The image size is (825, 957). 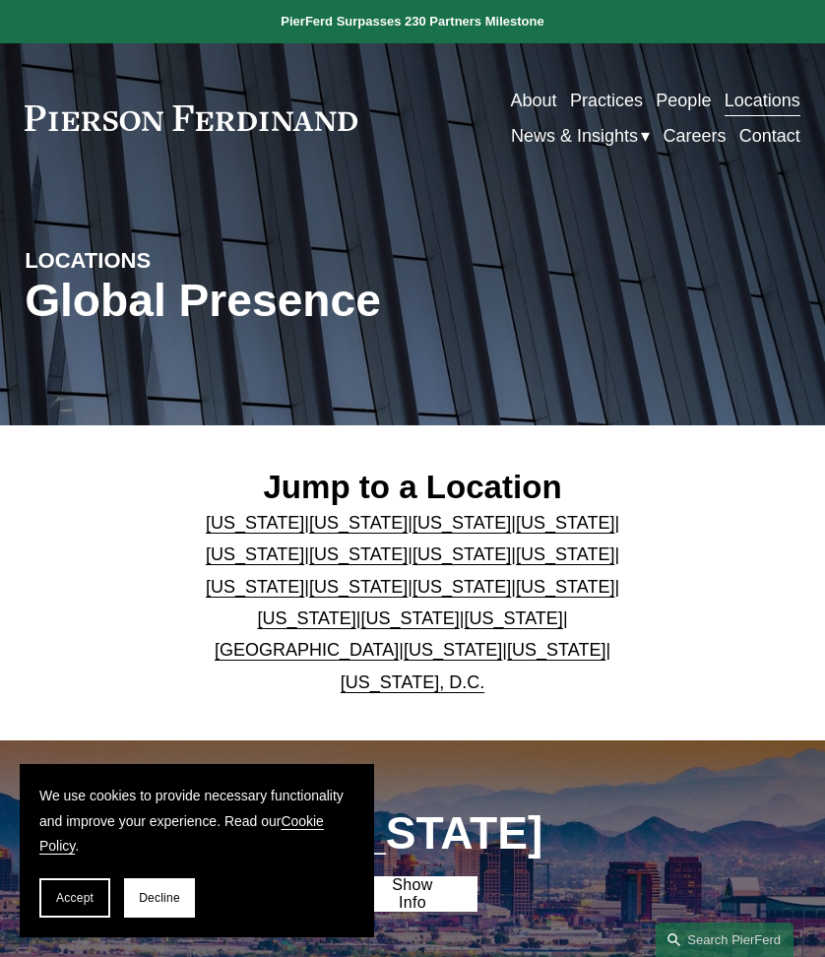 I want to click on span: Accept, so click(x=75, y=898).